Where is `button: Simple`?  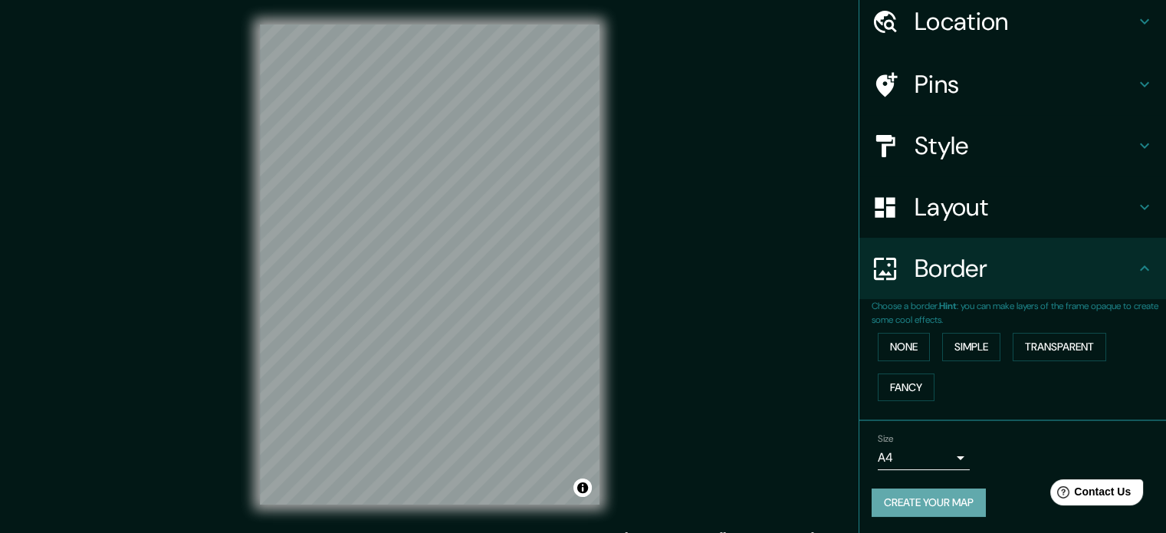 button: Simple is located at coordinates (971, 347).